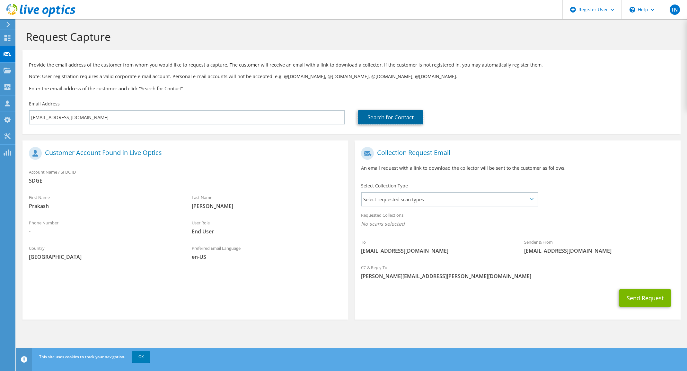 The height and width of the screenshot is (371, 687). I want to click on div: First Name, so click(104, 201).